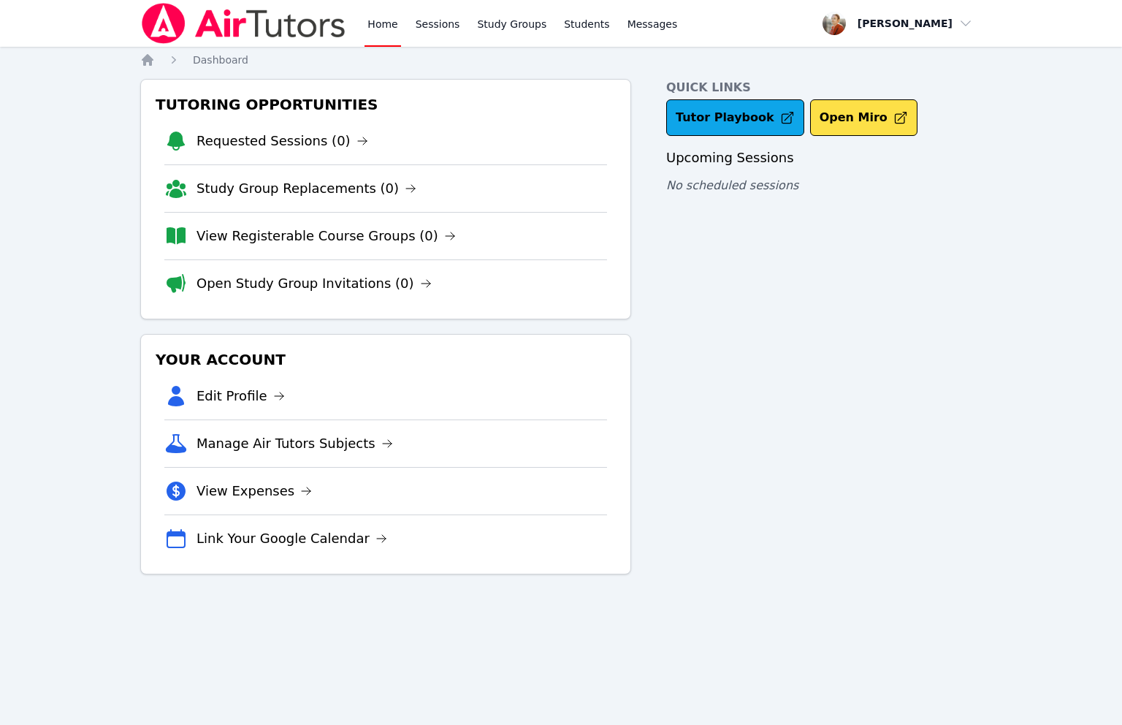 The image size is (1122, 725). I want to click on h4: Quick Links, so click(824, 88).